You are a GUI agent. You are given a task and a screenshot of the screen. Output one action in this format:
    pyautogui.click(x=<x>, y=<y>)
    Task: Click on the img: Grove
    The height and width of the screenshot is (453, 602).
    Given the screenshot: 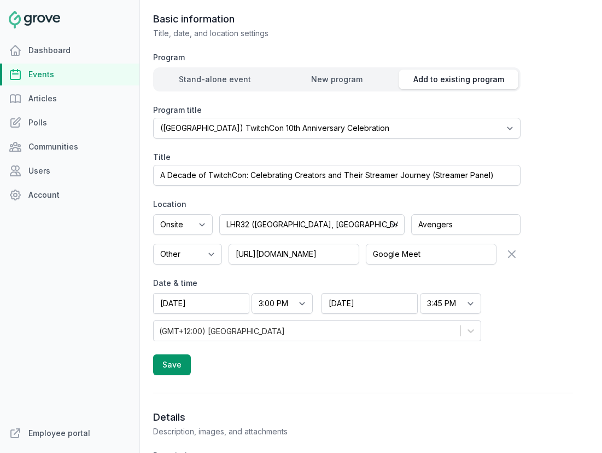 What is the action you would take?
    pyautogui.click(x=34, y=20)
    